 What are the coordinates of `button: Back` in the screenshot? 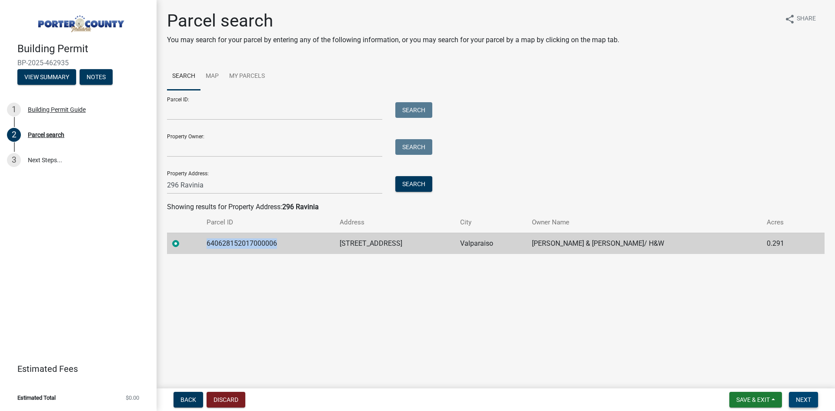 It's located at (188, 400).